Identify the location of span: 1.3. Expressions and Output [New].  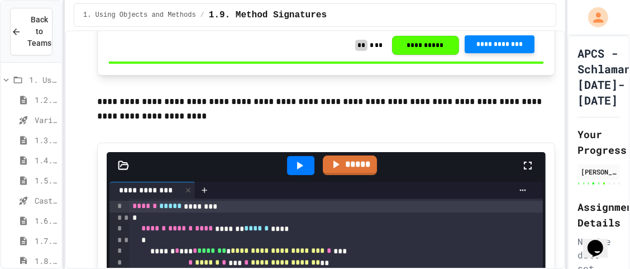
(46, 140).